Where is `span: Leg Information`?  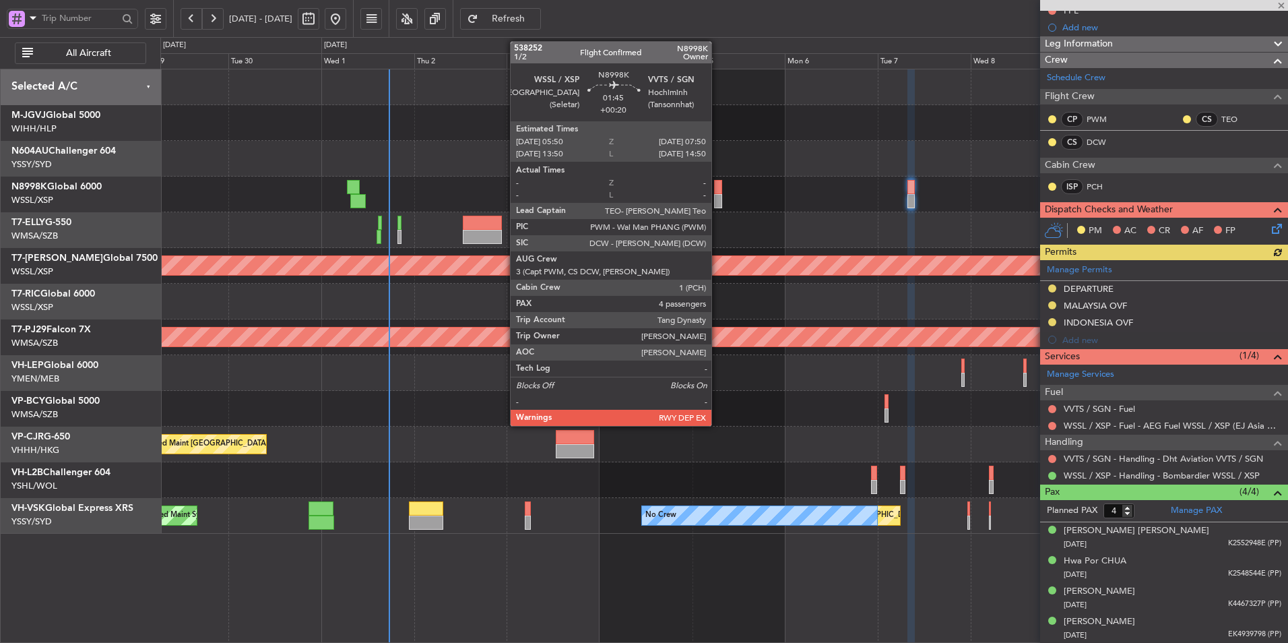
span: Leg Information is located at coordinates (1078, 44).